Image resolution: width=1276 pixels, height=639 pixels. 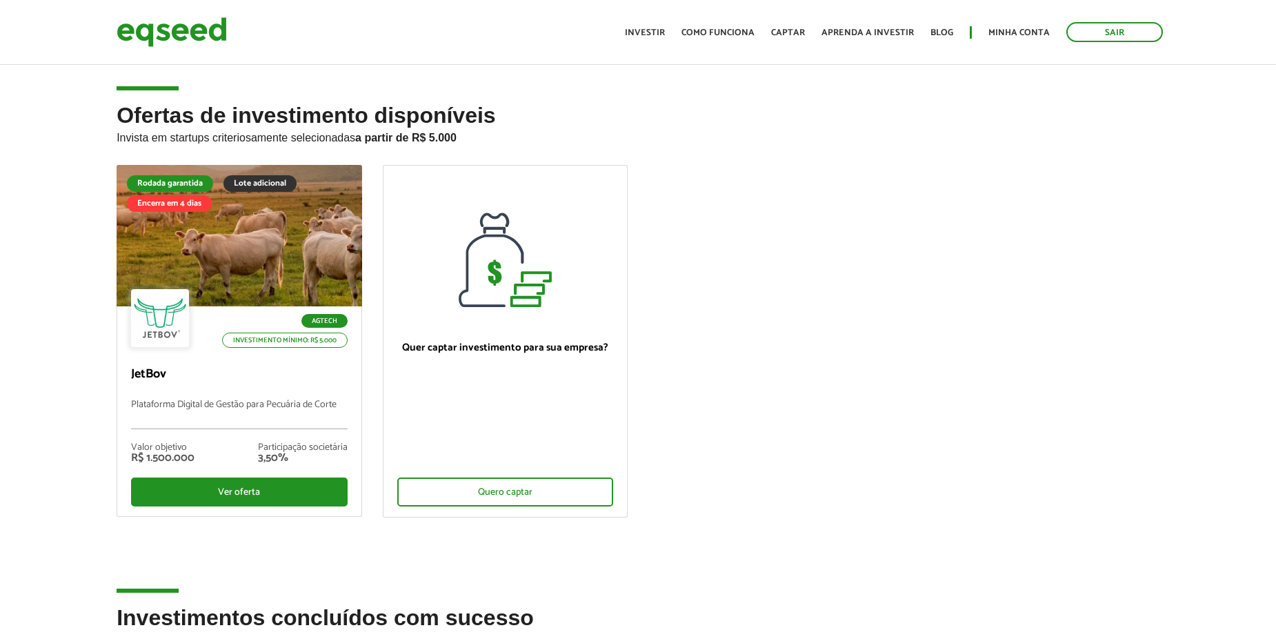 I want to click on div: R$ 1.500.000, so click(x=163, y=458).